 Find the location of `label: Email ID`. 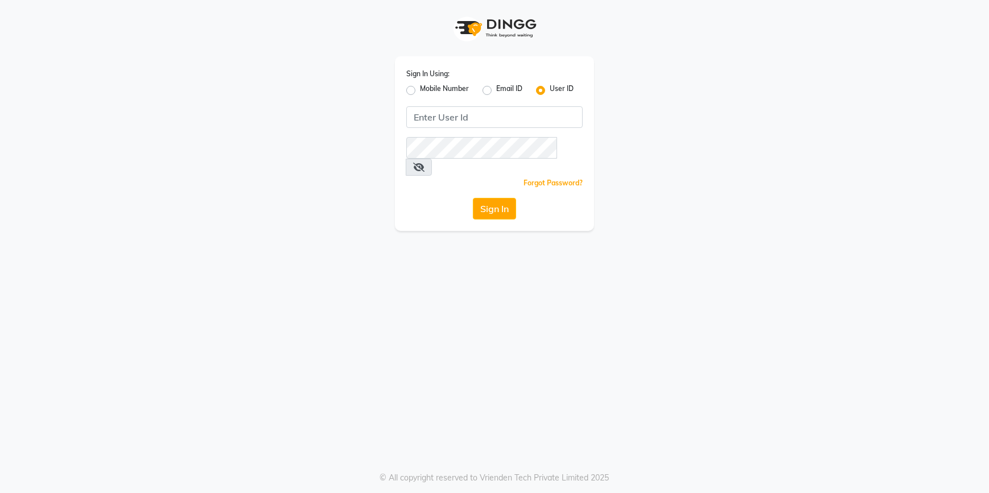

label: Email ID is located at coordinates (509, 90).